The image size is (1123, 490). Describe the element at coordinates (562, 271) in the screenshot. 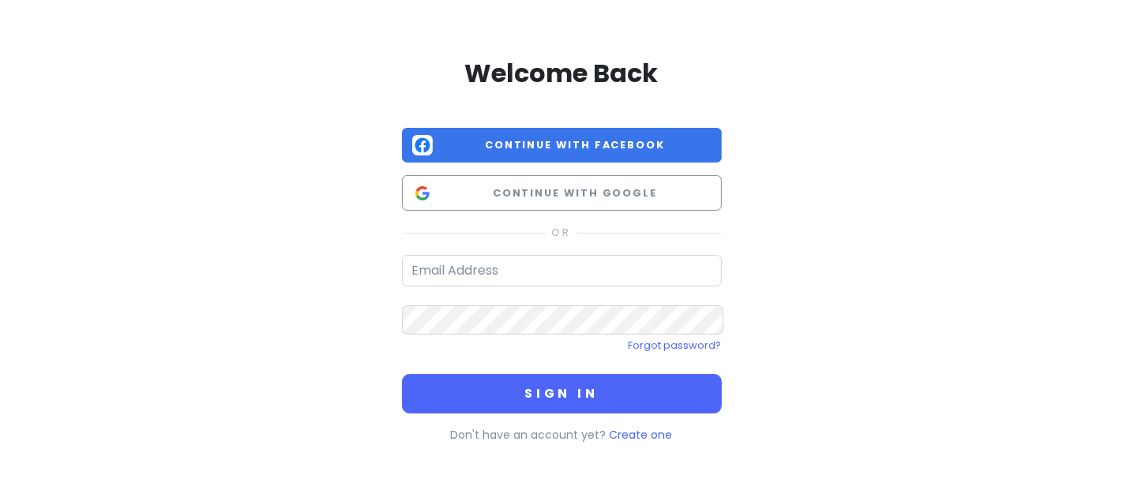

I see `input: Email Address` at that location.